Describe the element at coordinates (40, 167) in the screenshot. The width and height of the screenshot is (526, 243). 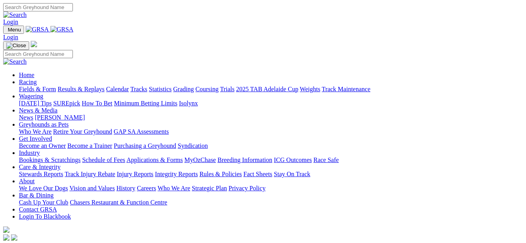
I see `a: Care & Integrity` at that location.